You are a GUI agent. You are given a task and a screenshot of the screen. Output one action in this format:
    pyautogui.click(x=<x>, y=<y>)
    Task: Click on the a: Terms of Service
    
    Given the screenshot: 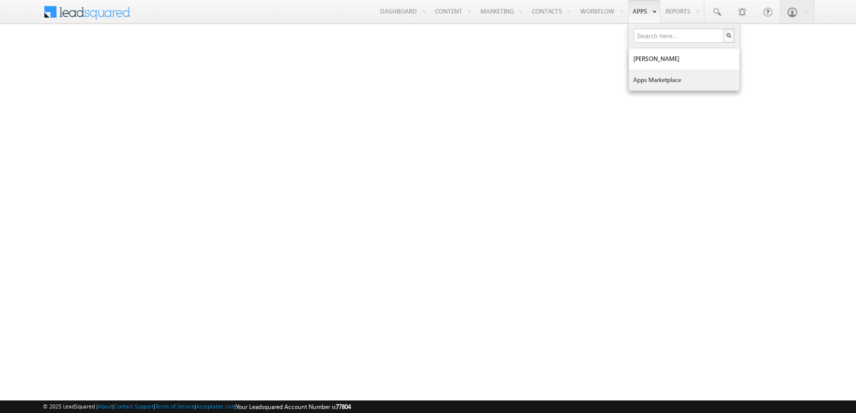 What is the action you would take?
    pyautogui.click(x=175, y=406)
    